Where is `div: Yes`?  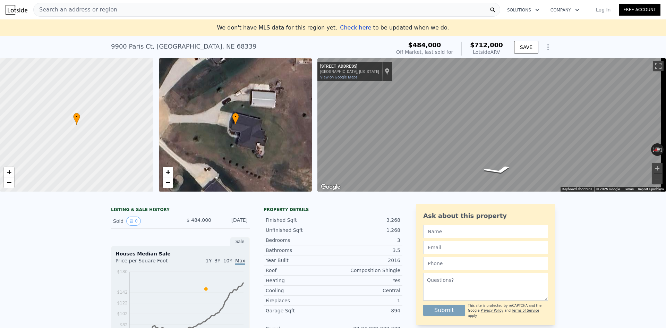 div: Yes is located at coordinates (367, 280).